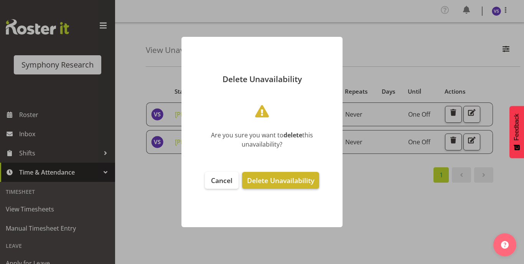  Describe the element at coordinates (222, 180) in the screenshot. I see `button: Cancel` at that location.